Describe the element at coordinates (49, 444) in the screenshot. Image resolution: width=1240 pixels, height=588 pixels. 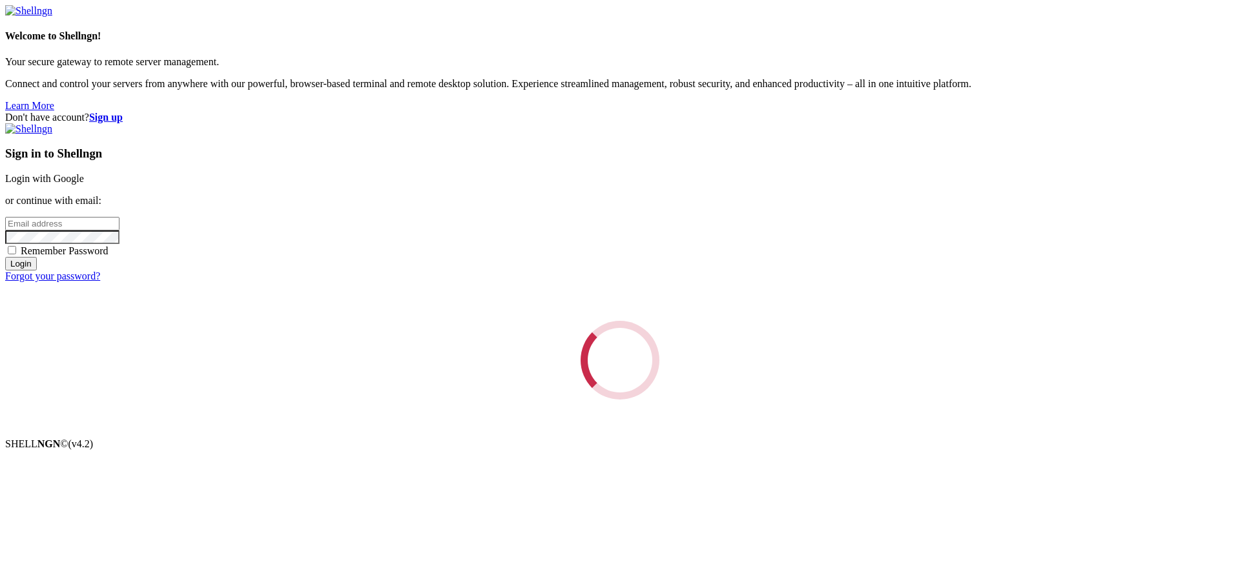
I see `b: NGN` at that location.